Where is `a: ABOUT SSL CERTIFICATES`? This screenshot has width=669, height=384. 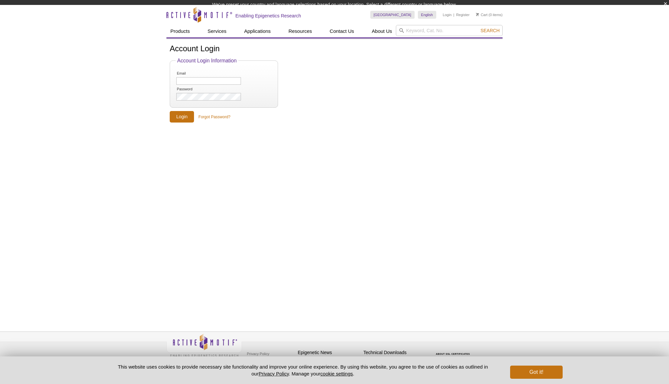
a: ABOUT SSL CERTIFICATES is located at coordinates (453, 354).